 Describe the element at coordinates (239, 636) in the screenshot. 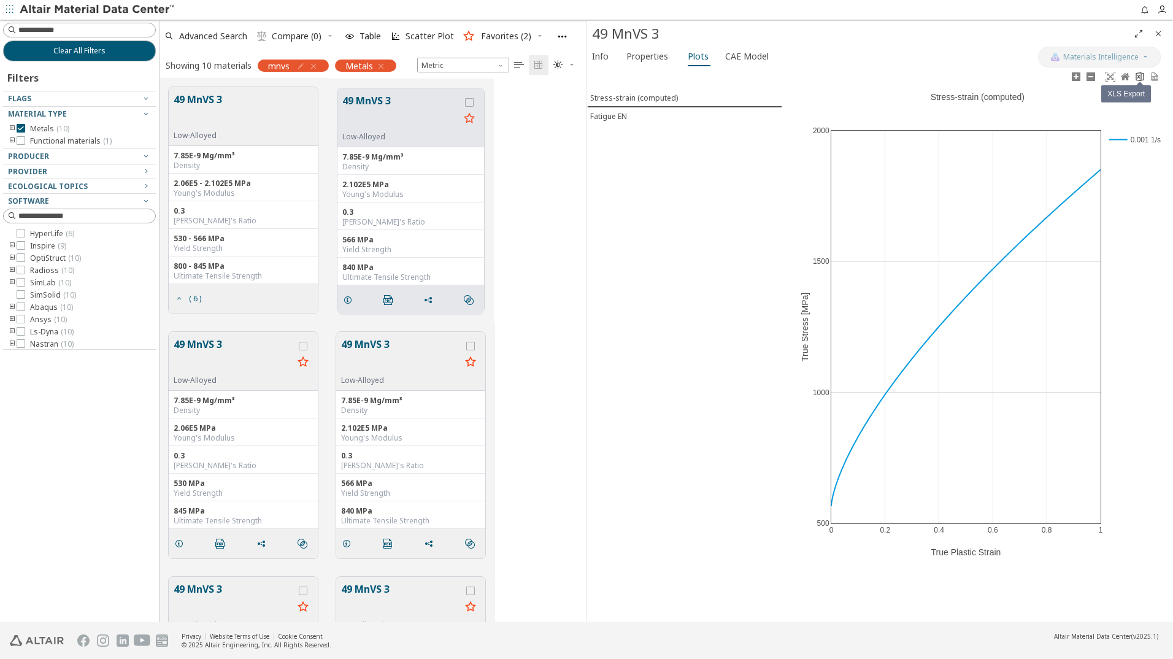

I see `a: Website Terms of Use` at that location.